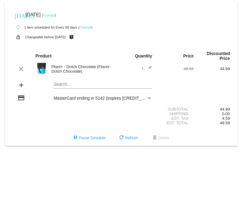 The image size is (242, 213). Describe the element at coordinates (226, 113) in the screenshot. I see `span: 0.00` at that location.